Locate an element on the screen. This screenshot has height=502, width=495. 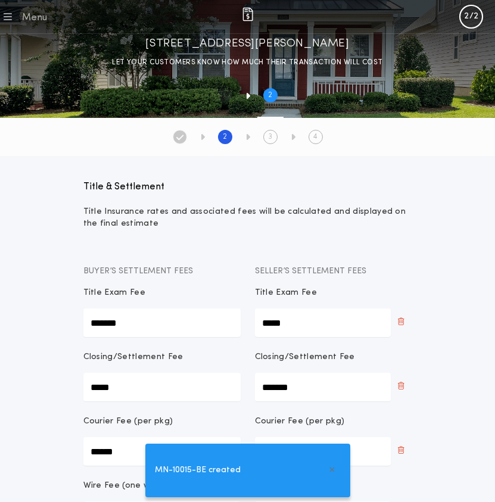
p: Seller’s Settlement Fees is located at coordinates (334, 272).